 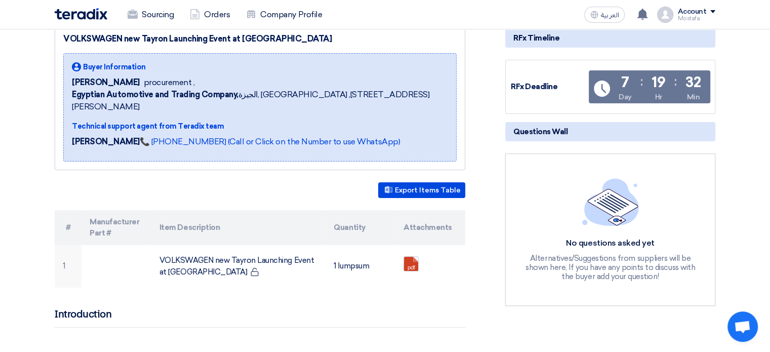 I want to click on button: العربية, so click(x=604, y=15).